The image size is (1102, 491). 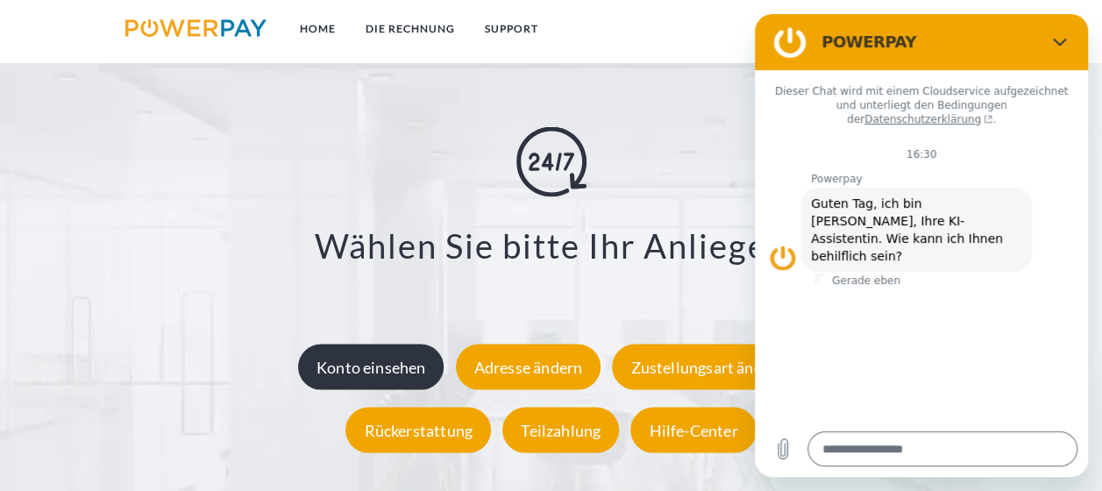 What do you see at coordinates (529, 367) in the screenshot?
I see `div: Adresse ändern` at bounding box center [529, 367].